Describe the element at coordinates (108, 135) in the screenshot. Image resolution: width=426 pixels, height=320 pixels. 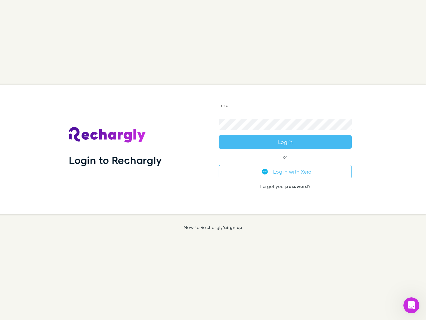
I see `img: Rechargly's Logo` at that location.